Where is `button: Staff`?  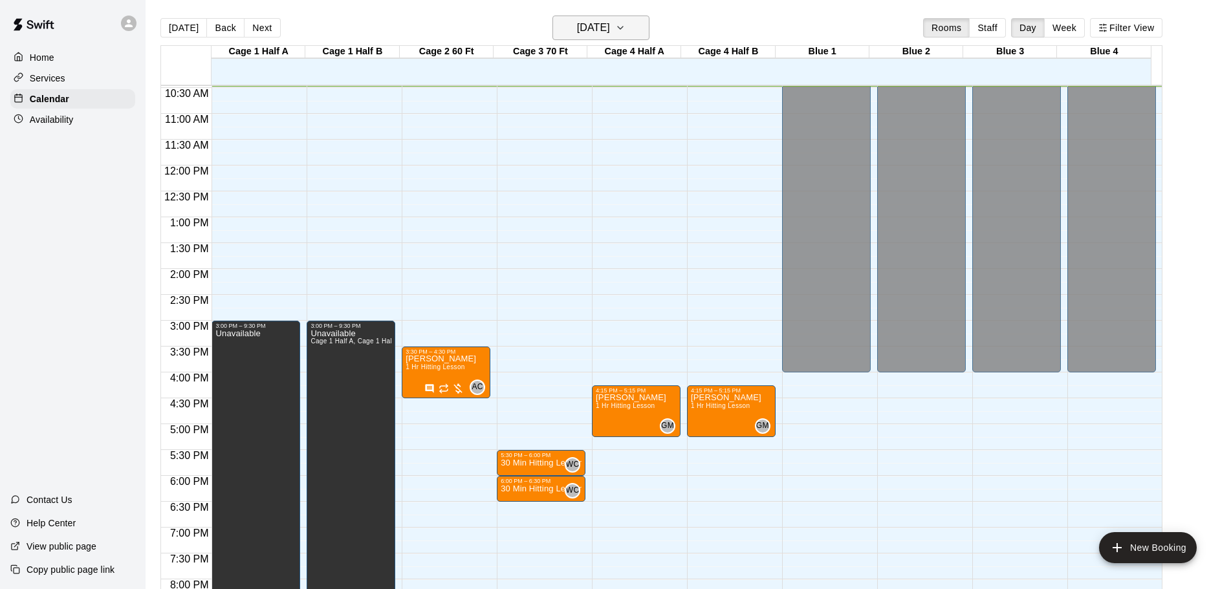 button: Staff is located at coordinates (987, 28).